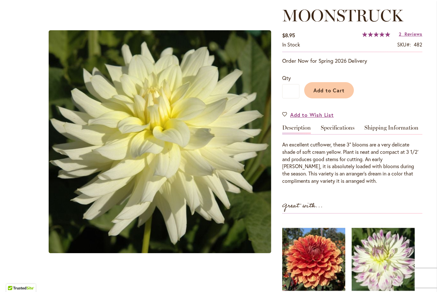 This screenshot has height=292, width=437. Describe the element at coordinates (160, 142) in the screenshot. I see `div: MOONSTRUCK` at that location.